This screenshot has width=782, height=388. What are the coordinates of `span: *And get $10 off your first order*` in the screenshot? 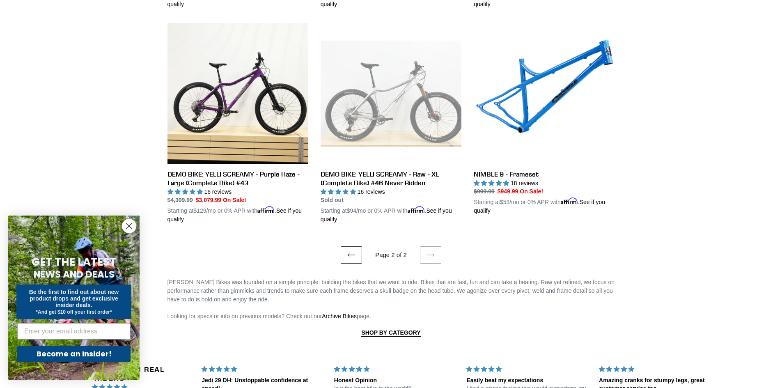 It's located at (73, 312).